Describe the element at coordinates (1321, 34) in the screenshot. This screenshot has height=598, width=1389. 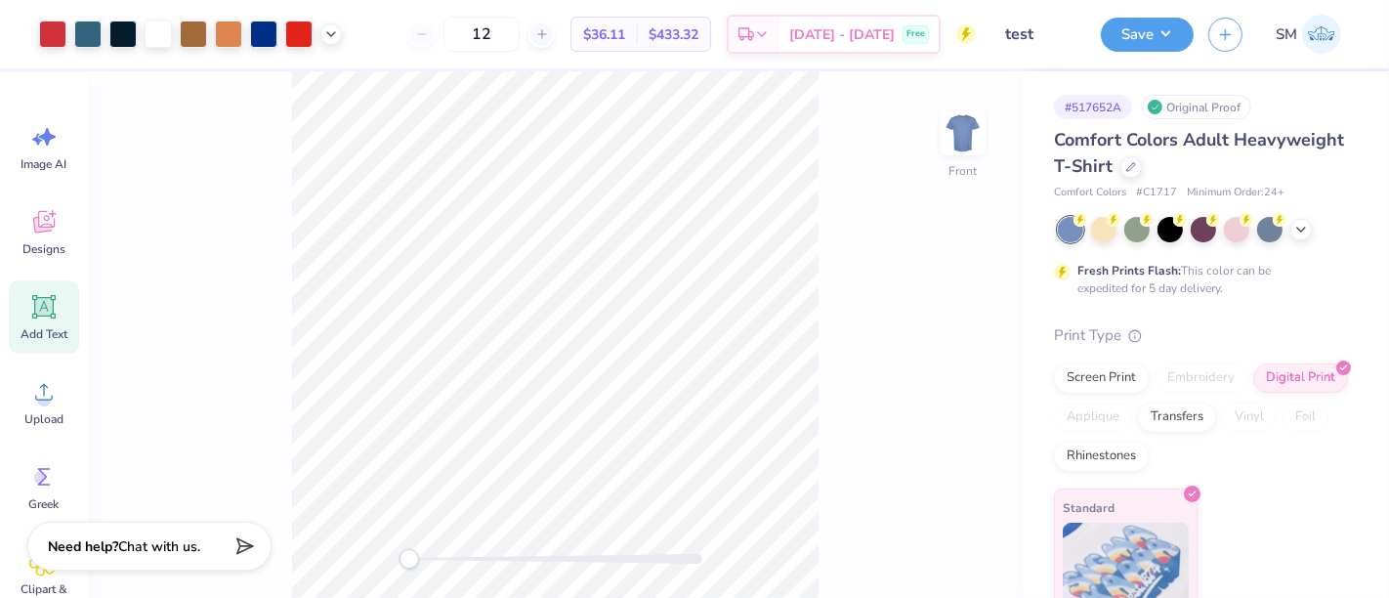
I see `img: Shruthi Mohan` at that location.